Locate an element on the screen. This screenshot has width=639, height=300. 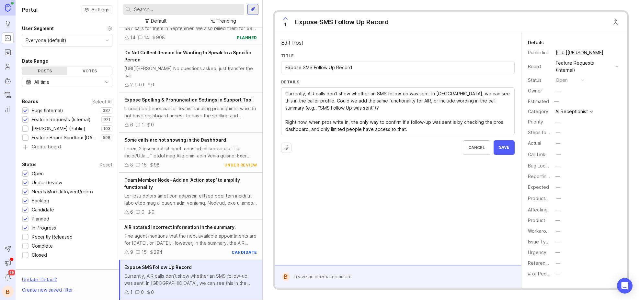
div: Complete is located at coordinates (42, 246).